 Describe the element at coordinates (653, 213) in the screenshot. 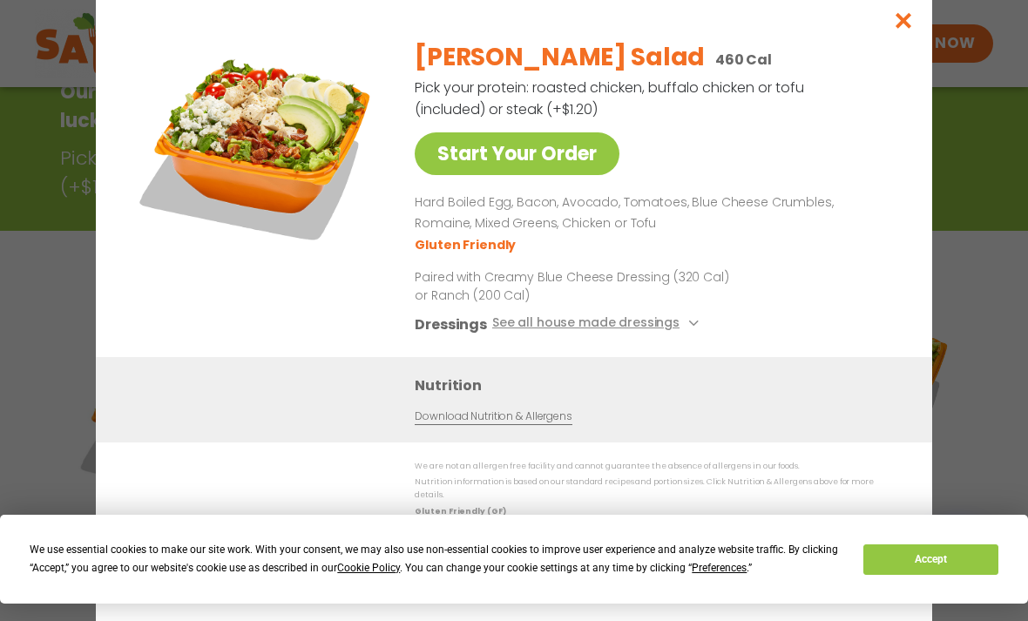

I see `p: Hard Boiled Egg, Bacon, Avocado, Tomatoes, Blue Cheese Crumbles, Romaine, Mixed Greens, Chicken o...` at that location.